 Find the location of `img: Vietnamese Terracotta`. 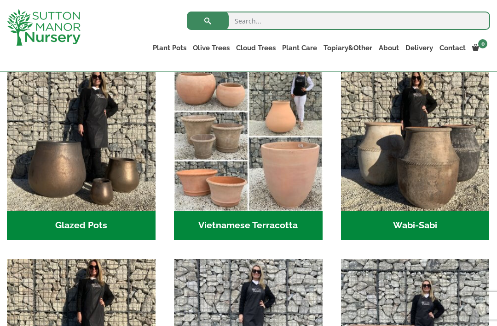

img: Vietnamese Terracotta is located at coordinates (248, 136).